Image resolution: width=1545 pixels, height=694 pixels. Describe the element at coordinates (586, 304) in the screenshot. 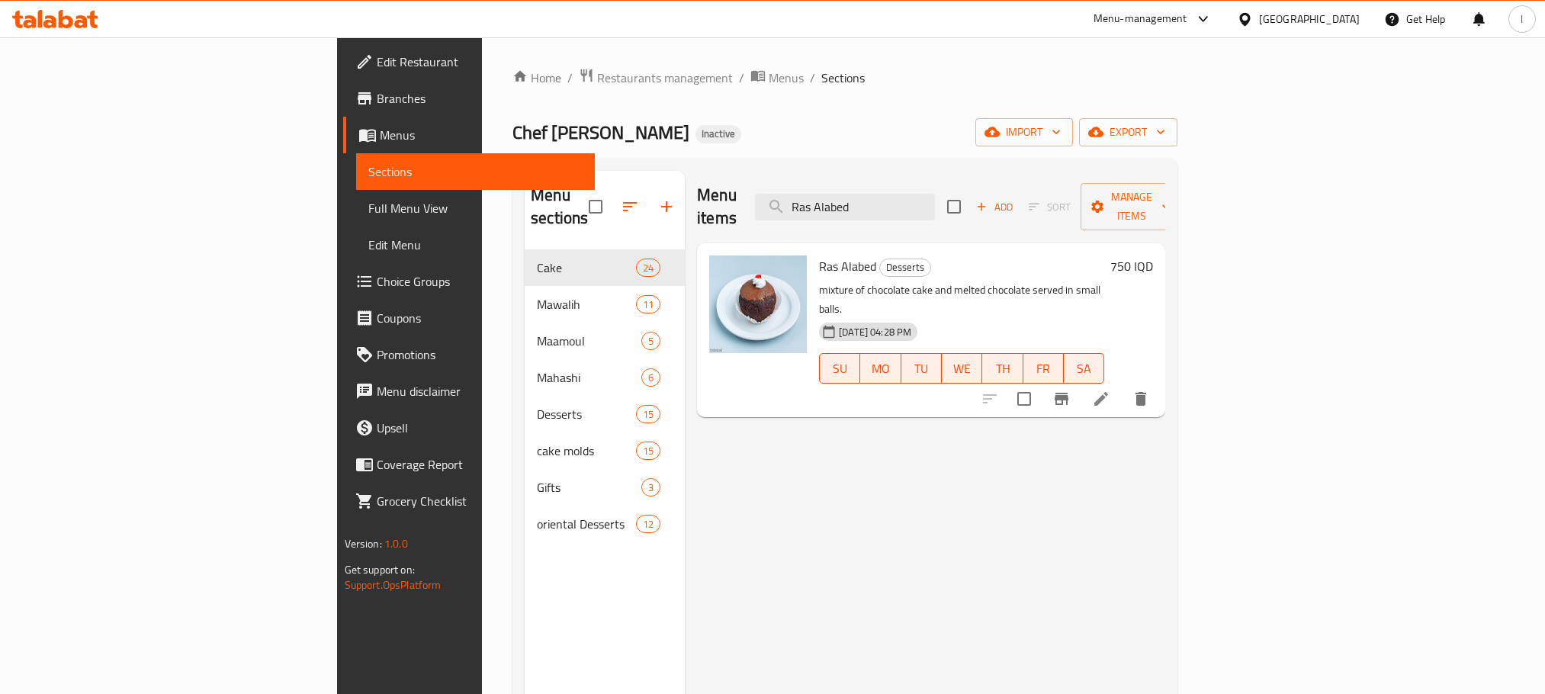

I see `span: Mawalih` at that location.